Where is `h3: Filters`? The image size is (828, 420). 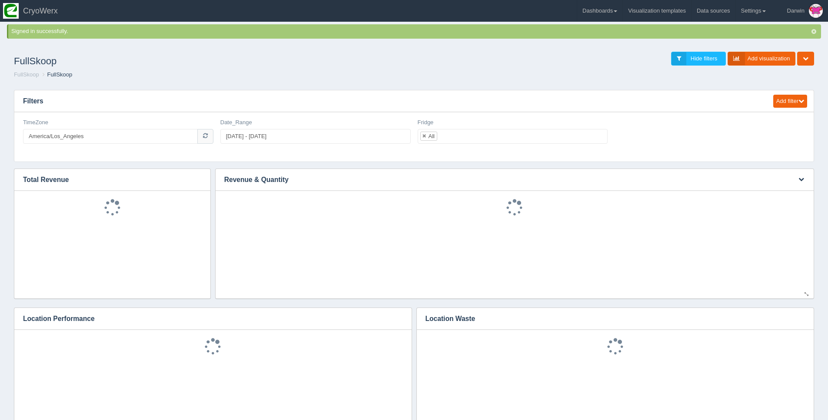
h3: Filters is located at coordinates (389, 101).